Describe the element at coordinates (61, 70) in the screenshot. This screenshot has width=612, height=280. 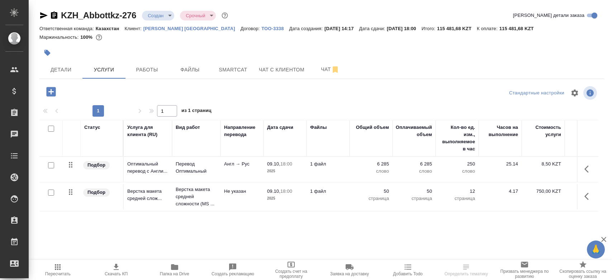
I see `span: Детали` at that location.